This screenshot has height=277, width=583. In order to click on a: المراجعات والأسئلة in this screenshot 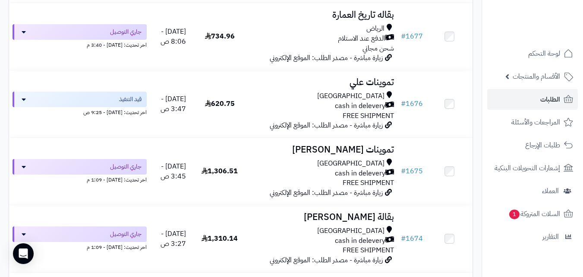, I will do `click(533, 122)`.